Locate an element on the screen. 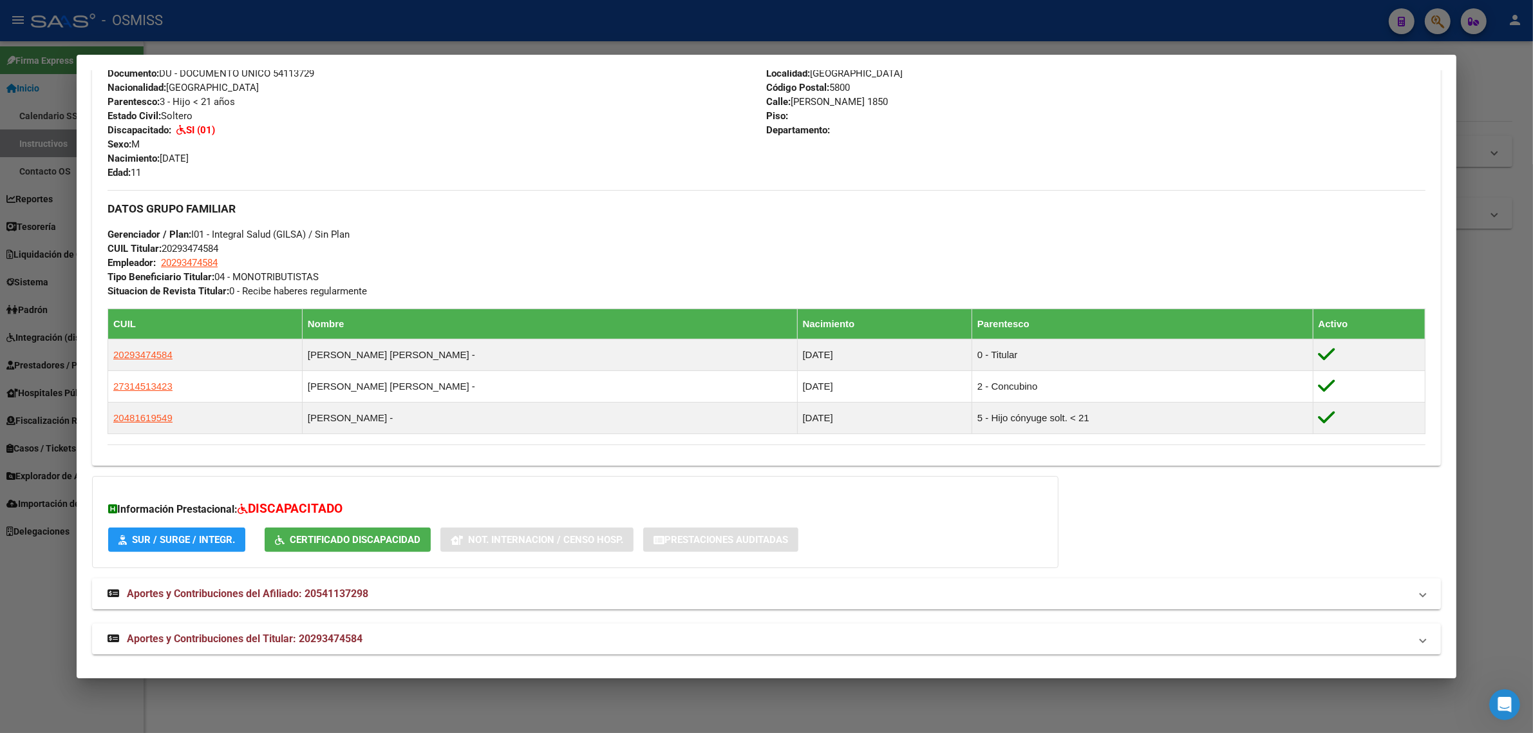 The width and height of the screenshot is (1533, 733). strong: Nacionalidad: is located at coordinates (137, 88).